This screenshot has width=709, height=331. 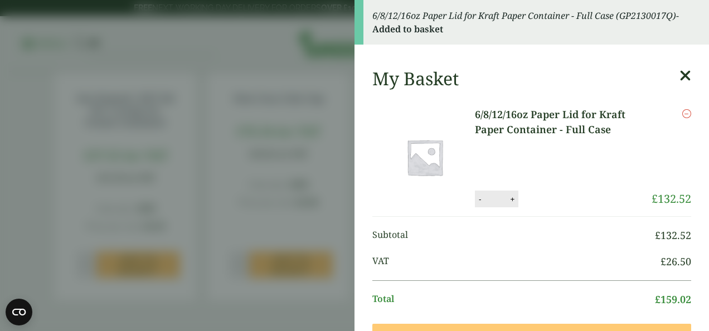 What do you see at coordinates (19, 312) in the screenshot?
I see `button: Open CMP widget` at bounding box center [19, 312].